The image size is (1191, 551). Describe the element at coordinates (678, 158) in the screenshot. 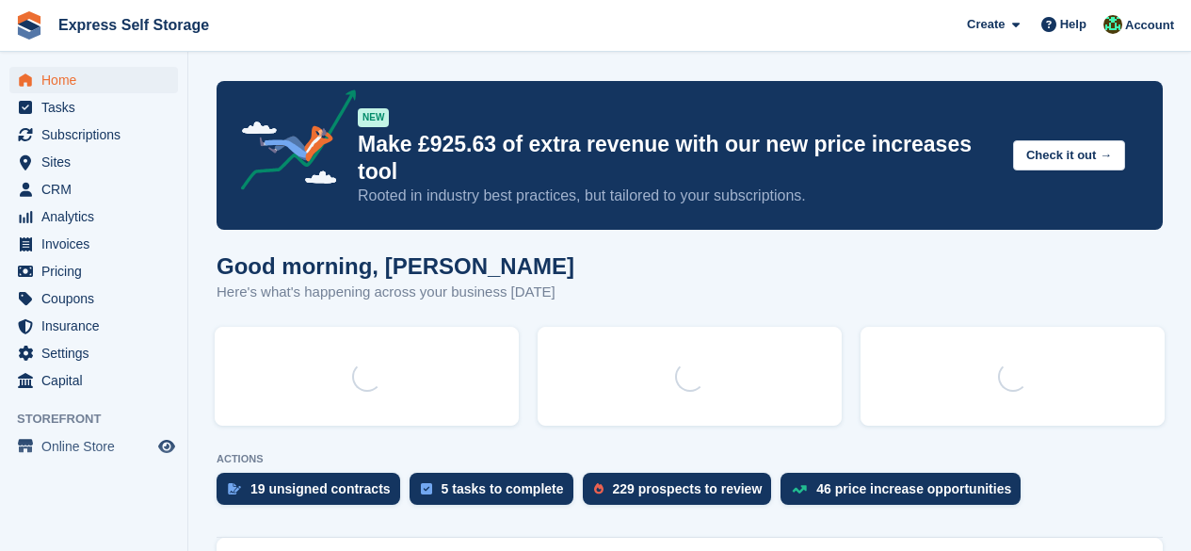

I see `p: Make £925.63 of extra revenue with our new price increases tool` at that location.